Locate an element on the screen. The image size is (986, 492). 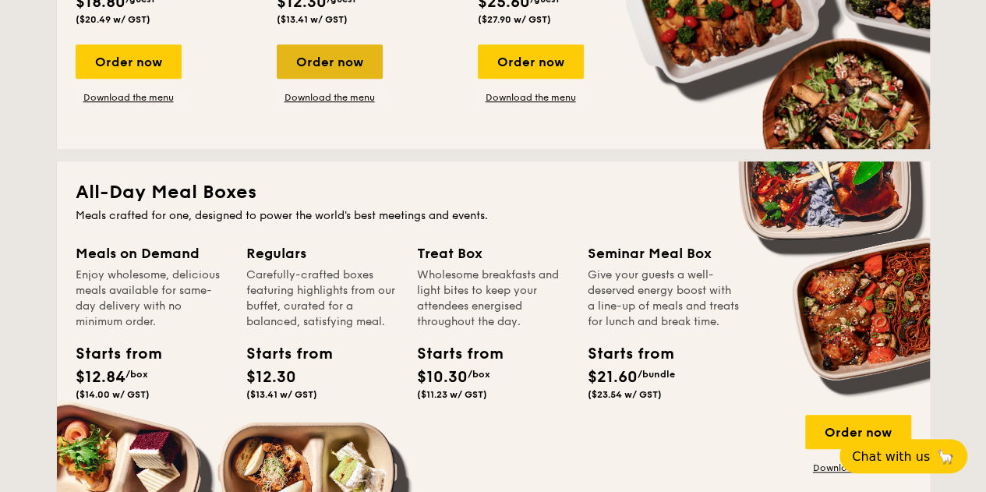
span: Chat with us is located at coordinates (891, 456).